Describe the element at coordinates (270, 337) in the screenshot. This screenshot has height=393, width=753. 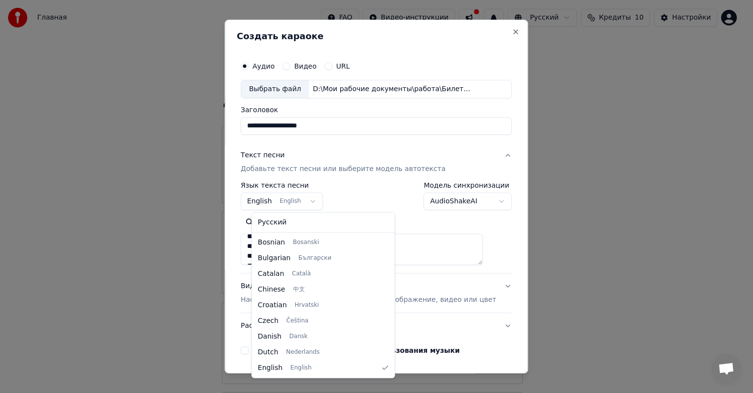
I see `span: Danish` at that location.